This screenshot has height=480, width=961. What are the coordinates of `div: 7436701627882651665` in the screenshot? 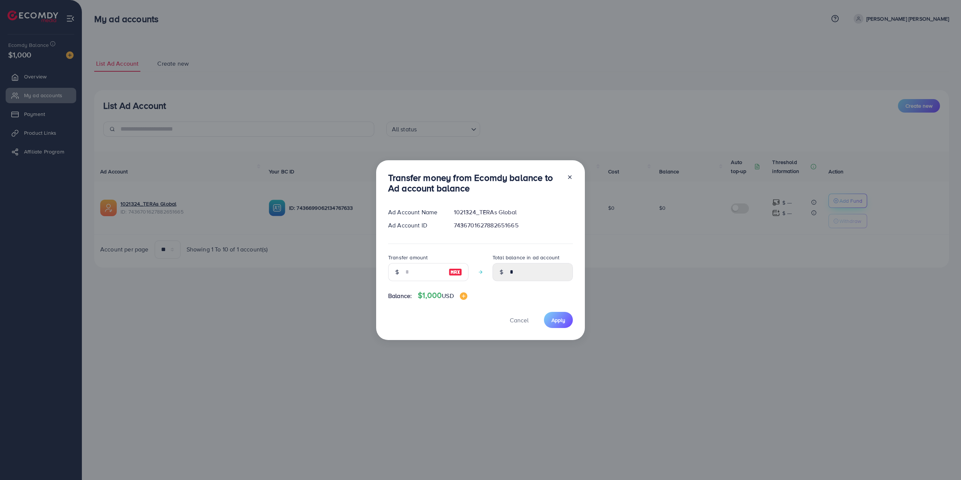 It's located at (513, 225).